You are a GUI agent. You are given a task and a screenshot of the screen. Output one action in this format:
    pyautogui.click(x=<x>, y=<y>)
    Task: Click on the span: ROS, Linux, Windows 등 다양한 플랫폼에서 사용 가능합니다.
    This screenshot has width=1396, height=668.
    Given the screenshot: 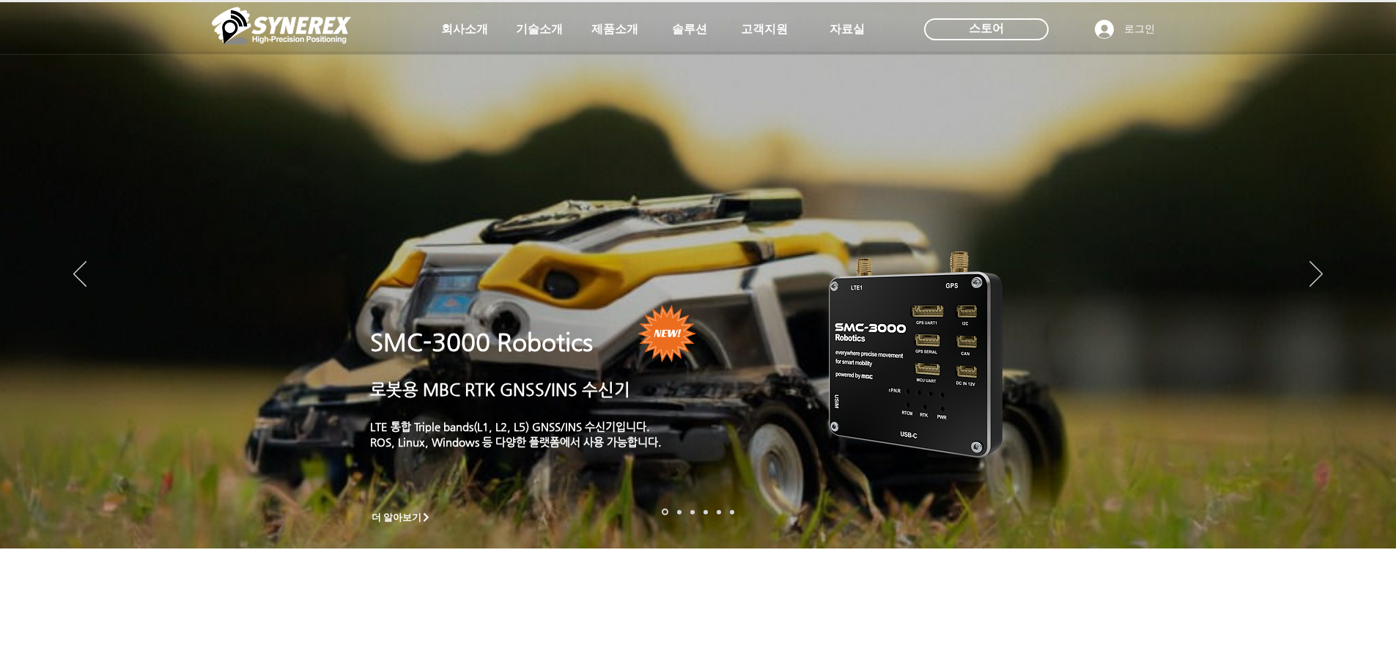 What is the action you would take?
    pyautogui.click(x=516, y=441)
    